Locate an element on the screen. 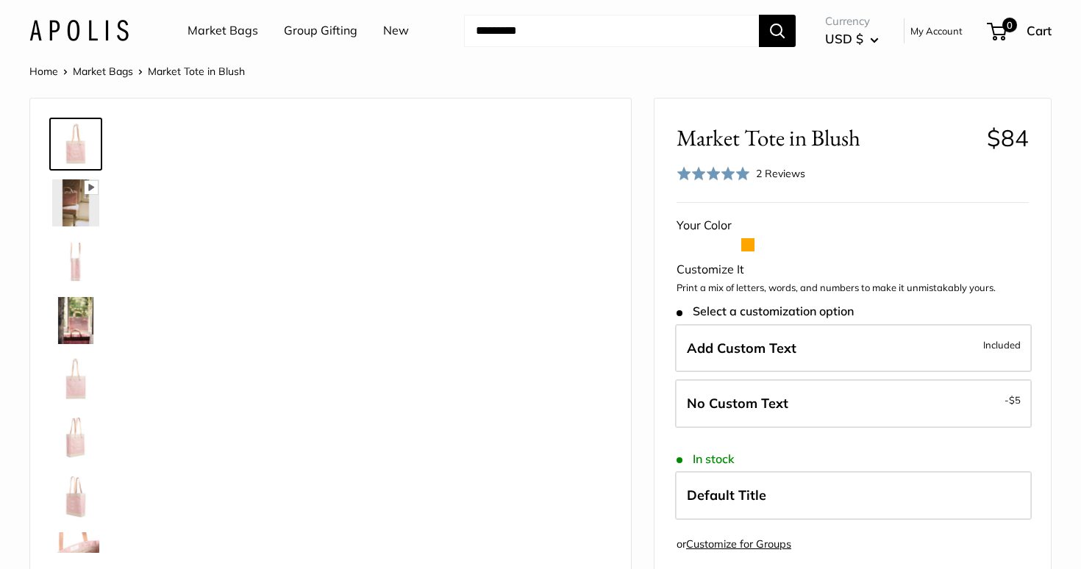 The image size is (1081, 569). a: My Account is located at coordinates (936, 31).